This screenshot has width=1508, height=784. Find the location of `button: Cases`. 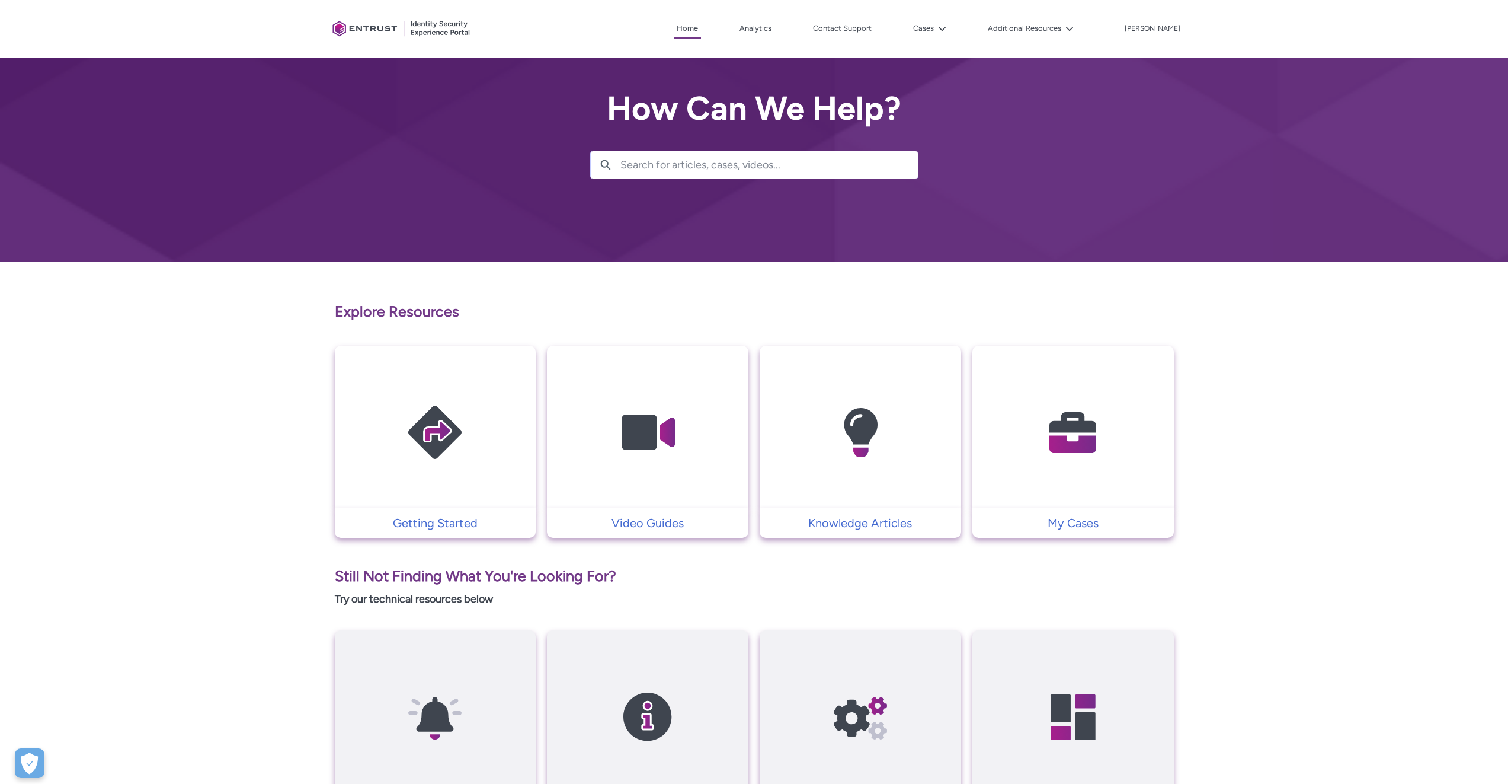

button: Cases is located at coordinates (930, 28).